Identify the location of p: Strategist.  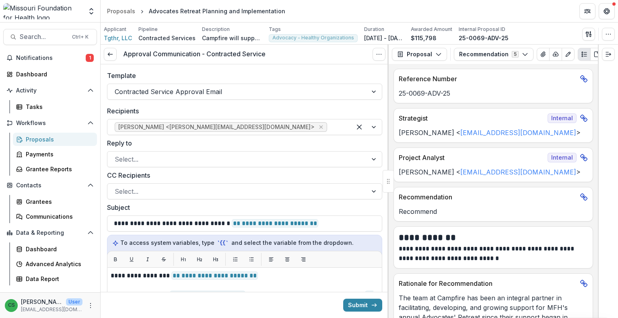
(471, 118).